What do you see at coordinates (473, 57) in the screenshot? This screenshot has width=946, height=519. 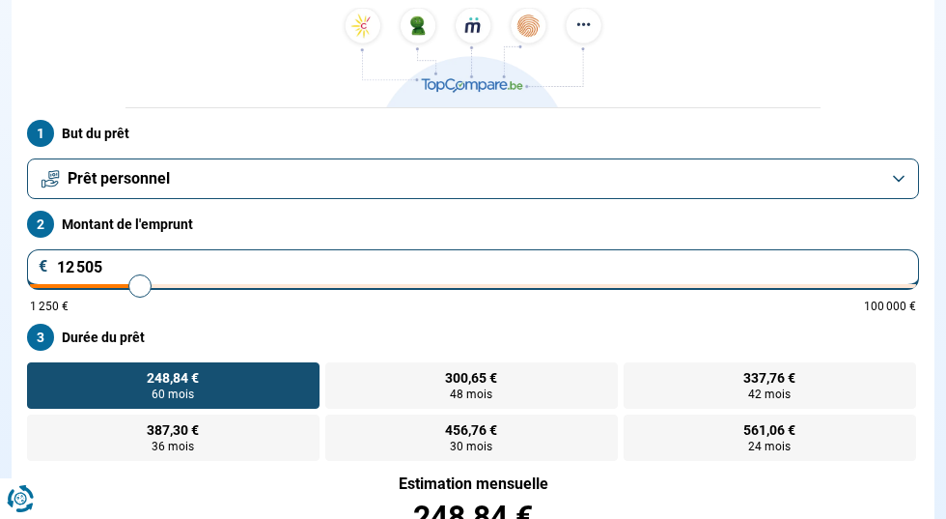 I see `img: TopCompare.be` at bounding box center [473, 57].